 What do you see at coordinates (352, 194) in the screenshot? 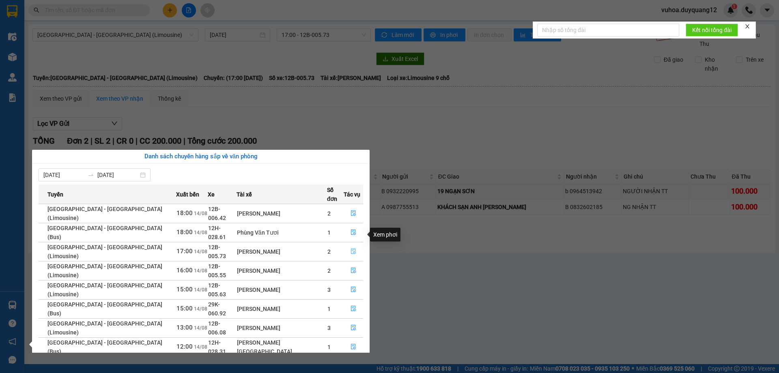
I see `span: Tác vụ` at bounding box center [352, 194].